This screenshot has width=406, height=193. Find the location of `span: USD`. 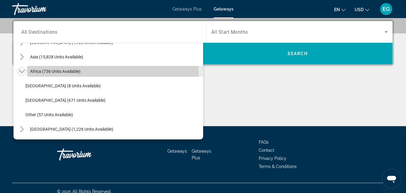

span: USD is located at coordinates (360, 10).